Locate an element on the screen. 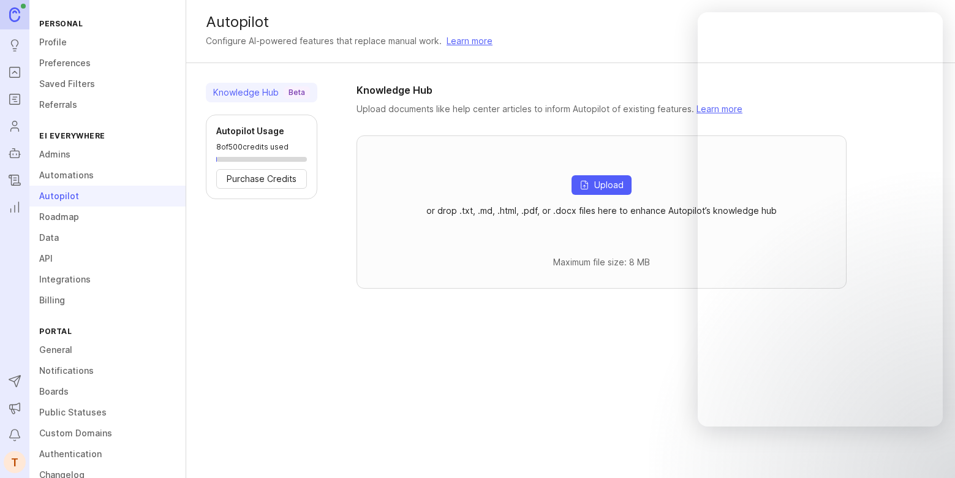 The height and width of the screenshot is (478, 955). a: Portal is located at coordinates (15, 72).